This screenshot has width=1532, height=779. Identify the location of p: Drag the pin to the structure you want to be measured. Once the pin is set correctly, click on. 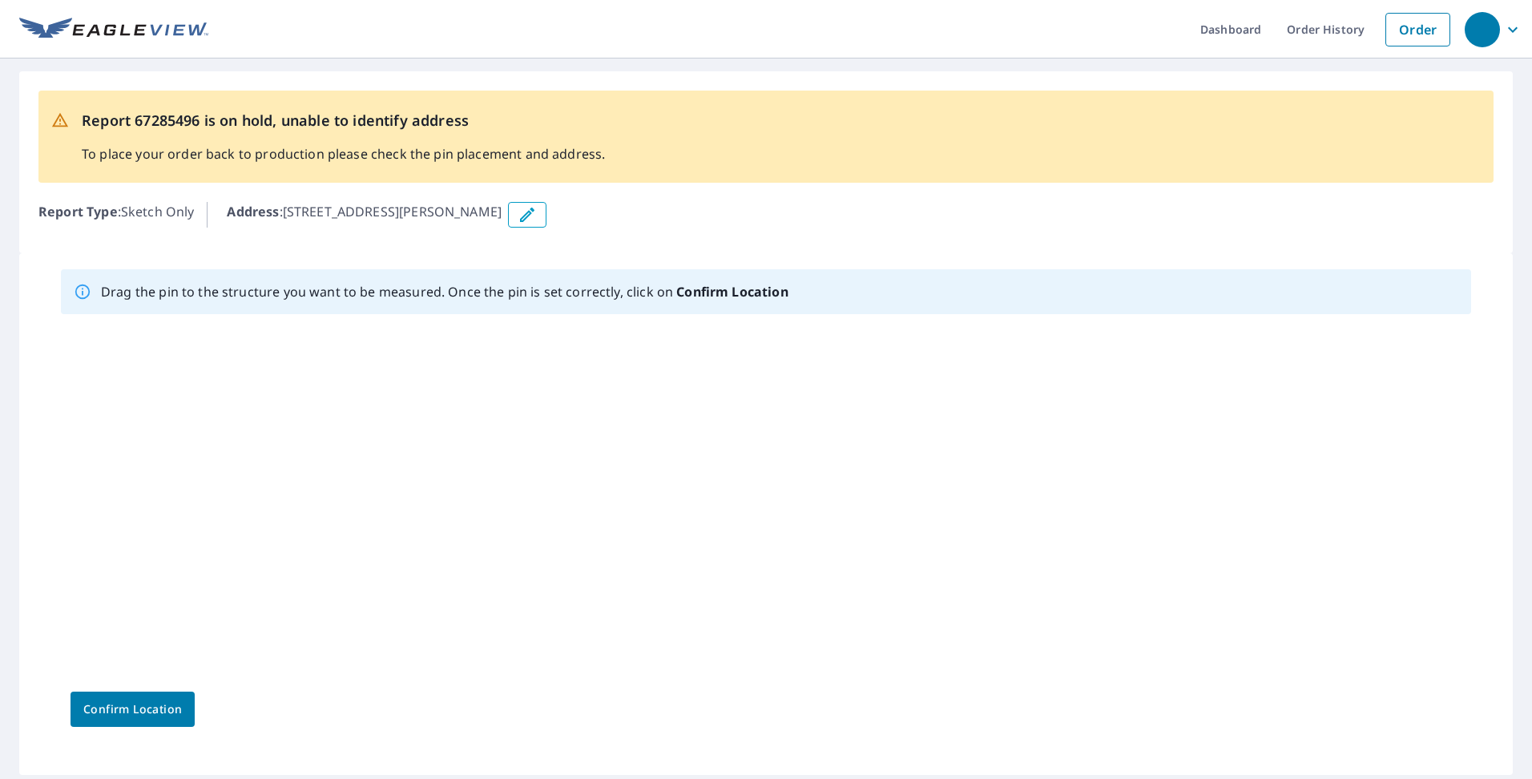
(445, 292).